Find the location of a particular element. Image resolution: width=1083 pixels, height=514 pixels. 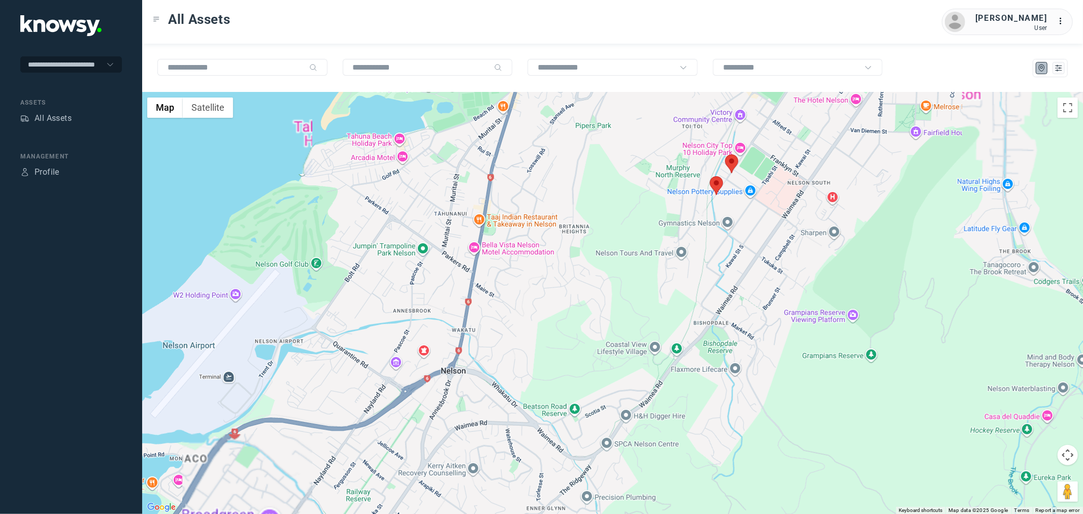

a: Open this area in Google Maps (opens a new window) is located at coordinates (162, 507).